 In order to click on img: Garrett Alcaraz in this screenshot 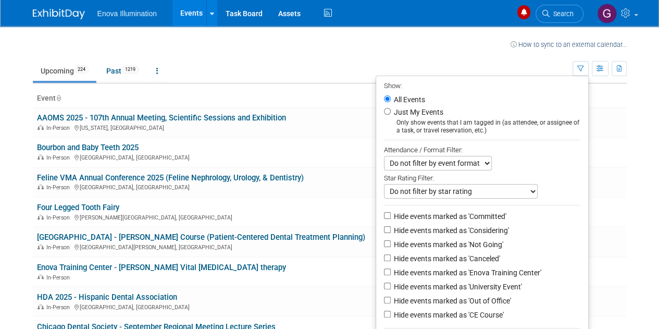, I will do `click(607, 14)`.